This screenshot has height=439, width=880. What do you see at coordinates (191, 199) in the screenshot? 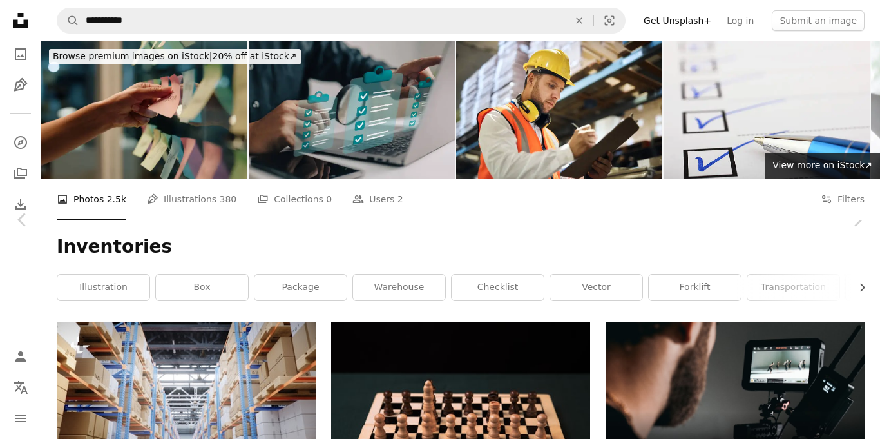
I see `a: Illustrations 380` at bounding box center [191, 199].